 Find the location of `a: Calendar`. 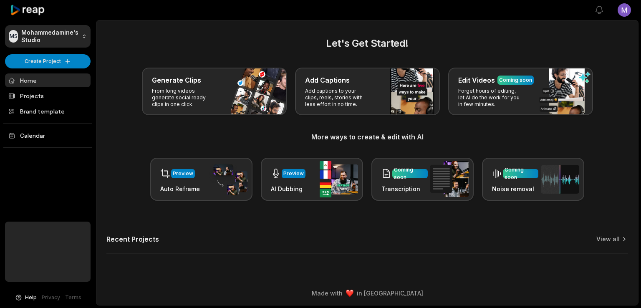

a: Calendar is located at coordinates (48, 135).